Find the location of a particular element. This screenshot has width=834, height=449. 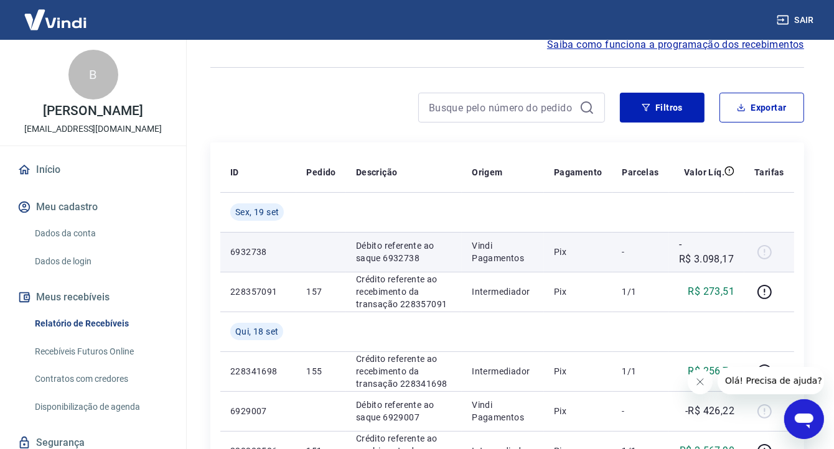

button: Exportar is located at coordinates (762, 108).